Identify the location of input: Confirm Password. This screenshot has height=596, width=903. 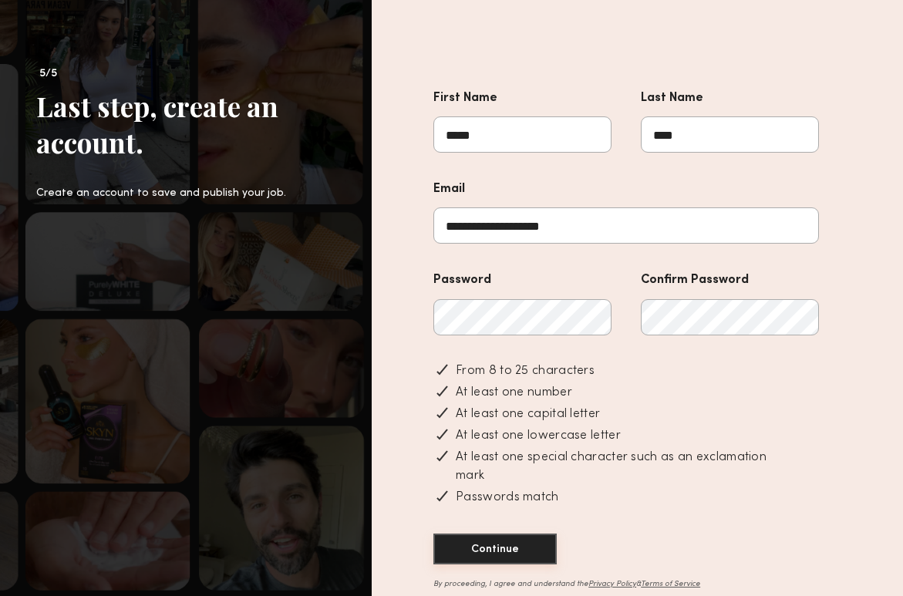
(729, 317).